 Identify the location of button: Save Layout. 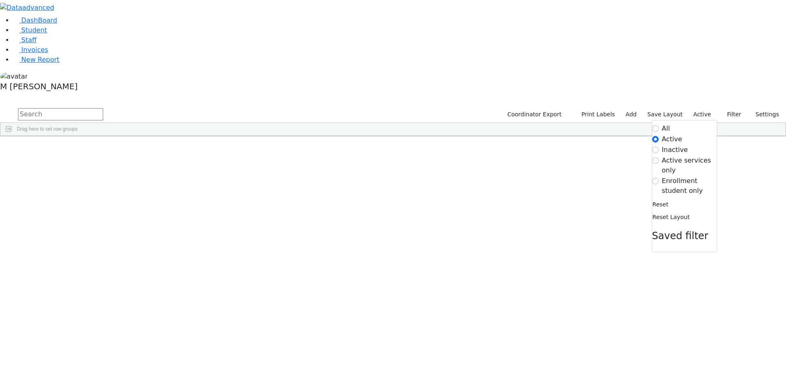
(665, 114).